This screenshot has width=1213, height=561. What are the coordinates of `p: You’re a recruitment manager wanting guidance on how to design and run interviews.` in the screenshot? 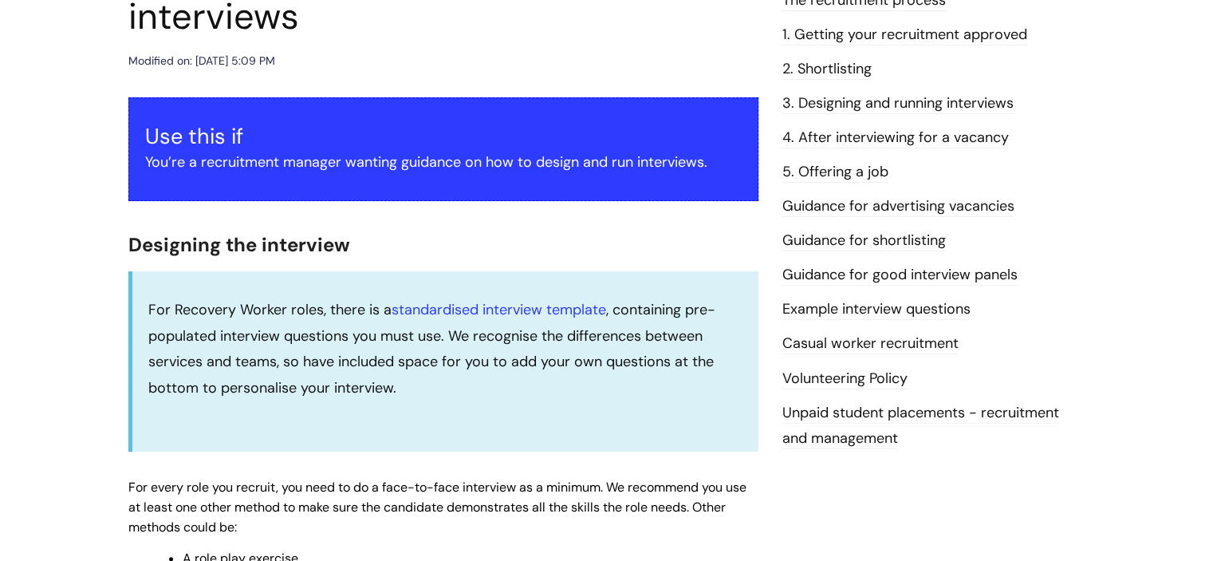 It's located at (443, 162).